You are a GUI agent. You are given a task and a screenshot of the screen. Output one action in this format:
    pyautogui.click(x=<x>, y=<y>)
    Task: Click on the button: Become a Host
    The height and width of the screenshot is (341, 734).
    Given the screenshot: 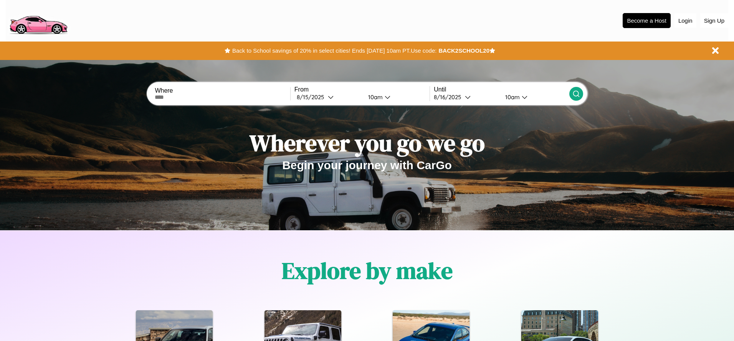 What is the action you would take?
    pyautogui.click(x=647, y=20)
    